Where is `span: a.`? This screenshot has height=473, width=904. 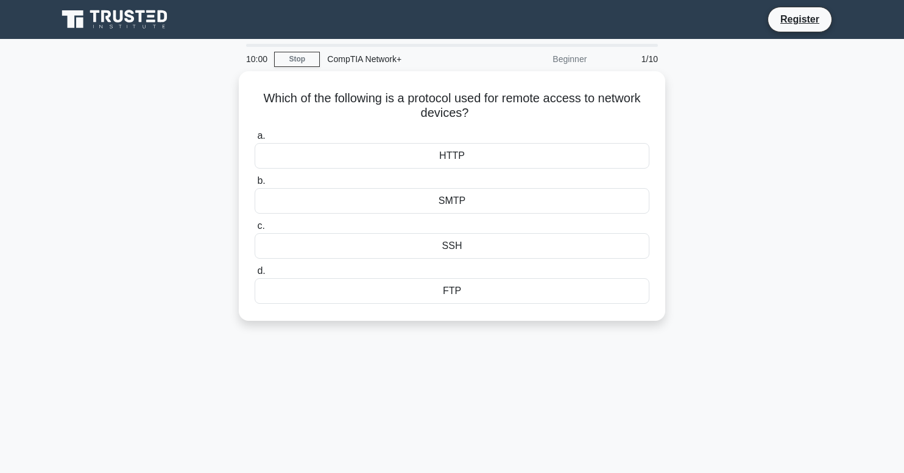 span: a. is located at coordinates (261, 135).